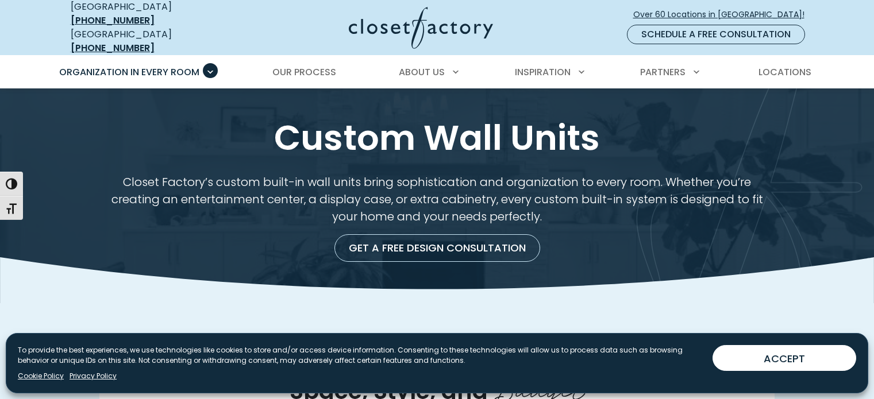 The width and height of the screenshot is (874, 399). Describe the element at coordinates (784, 358) in the screenshot. I see `button: ACCEPT` at that location.